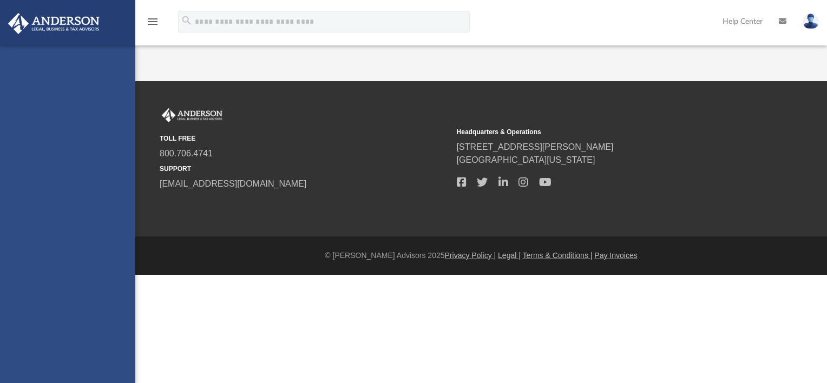 The width and height of the screenshot is (827, 383). Describe the element at coordinates (811, 21) in the screenshot. I see `img: User Pic` at that location.